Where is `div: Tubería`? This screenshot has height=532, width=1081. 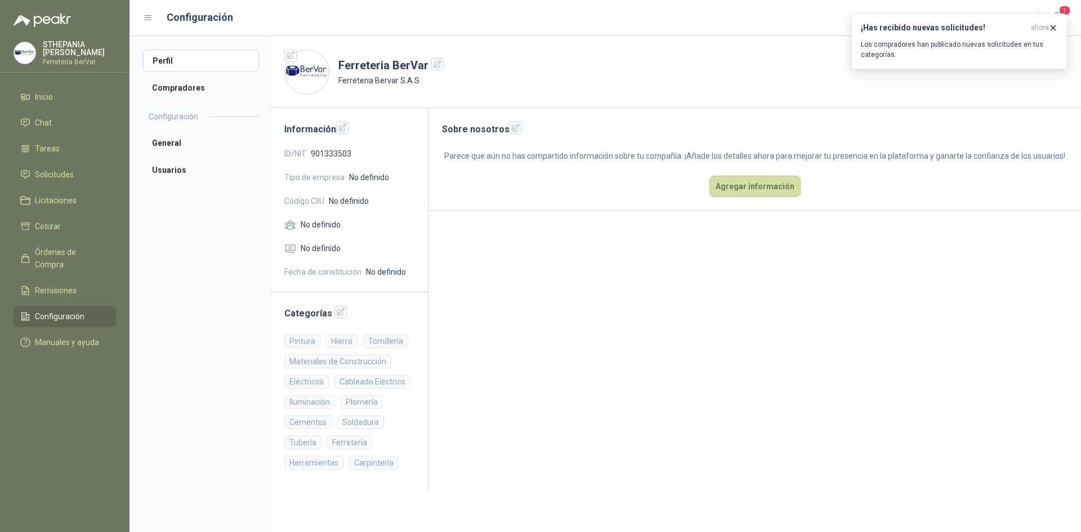
div: Tubería is located at coordinates (303, 442).